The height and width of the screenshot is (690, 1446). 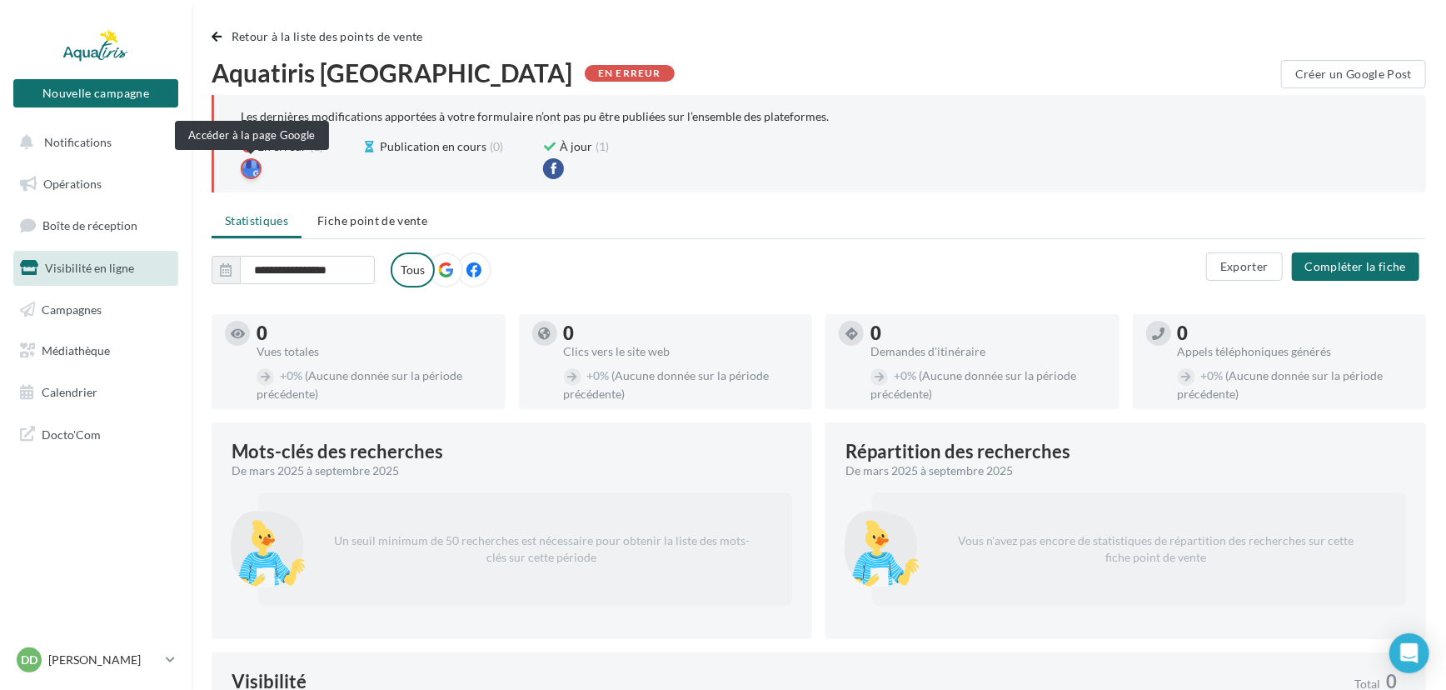 What do you see at coordinates (96, 310) in the screenshot?
I see `a: Campagnes` at bounding box center [96, 310].